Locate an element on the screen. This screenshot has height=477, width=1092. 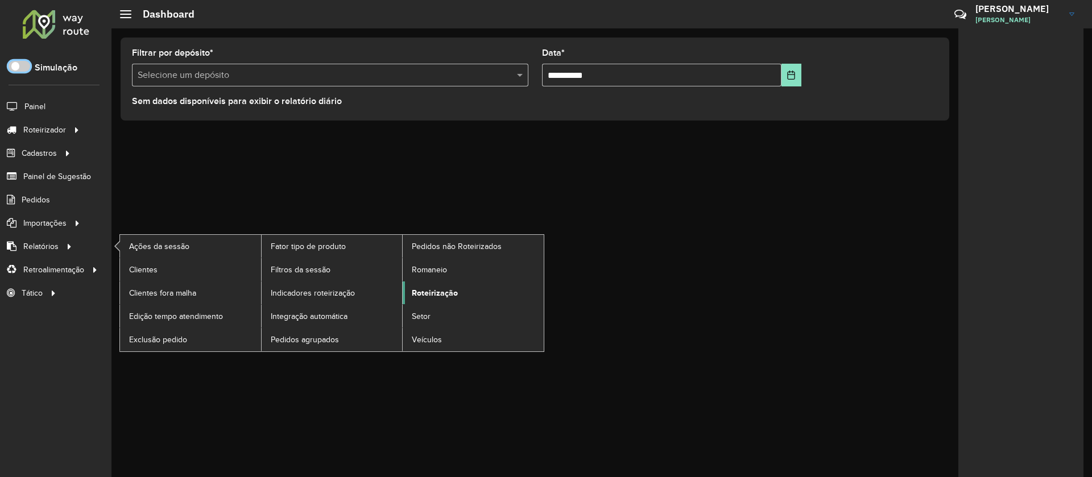
span: Importações is located at coordinates (45, 223).